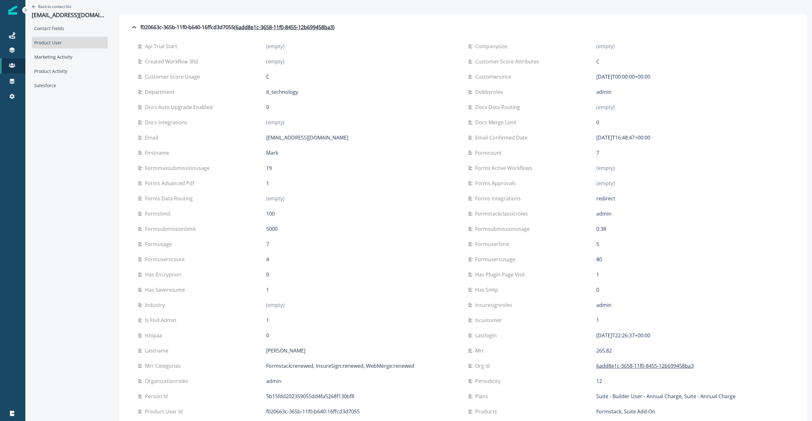  Describe the element at coordinates (272, 153) in the screenshot. I see `p: Mark` at that location.